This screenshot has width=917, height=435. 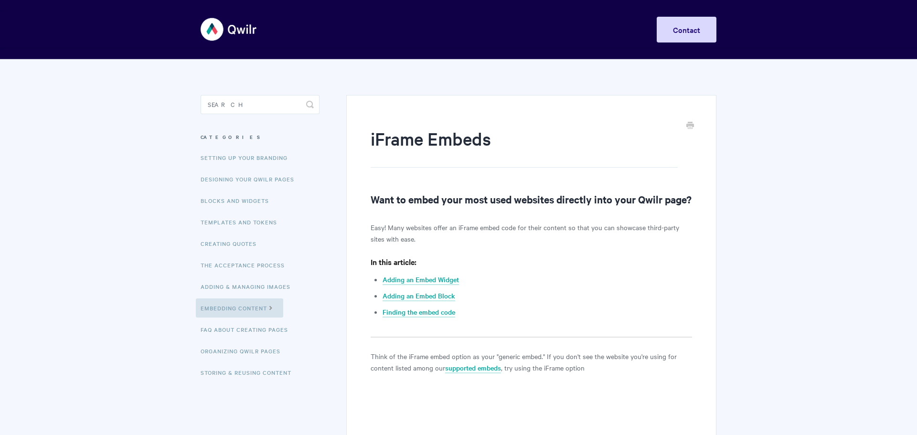 I want to click on h2: Want to embed your most used websites directly into your Qwilr page?, so click(x=531, y=199).